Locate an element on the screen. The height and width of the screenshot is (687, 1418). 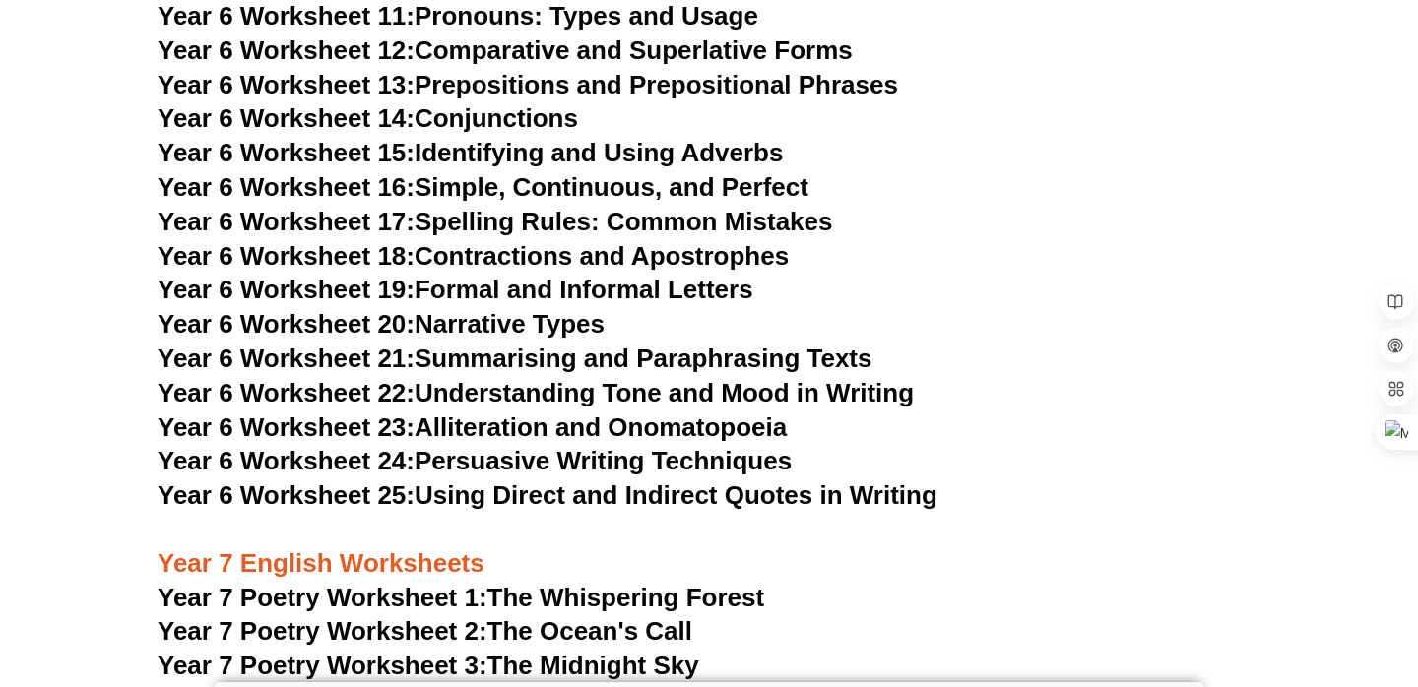
a: Year 6 Worksheet 11:Pronouns: Types and Usage is located at coordinates (458, 16).